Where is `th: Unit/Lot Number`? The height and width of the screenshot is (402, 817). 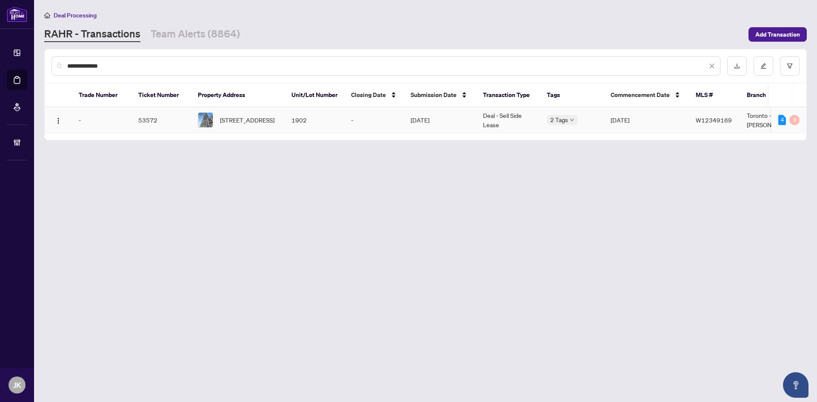 th: Unit/Lot Number is located at coordinates (315, 95).